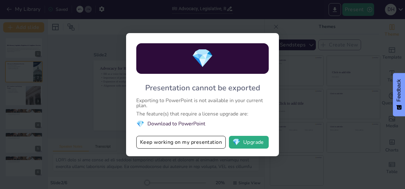  I want to click on li: Download to PowerPoint, so click(202, 124).